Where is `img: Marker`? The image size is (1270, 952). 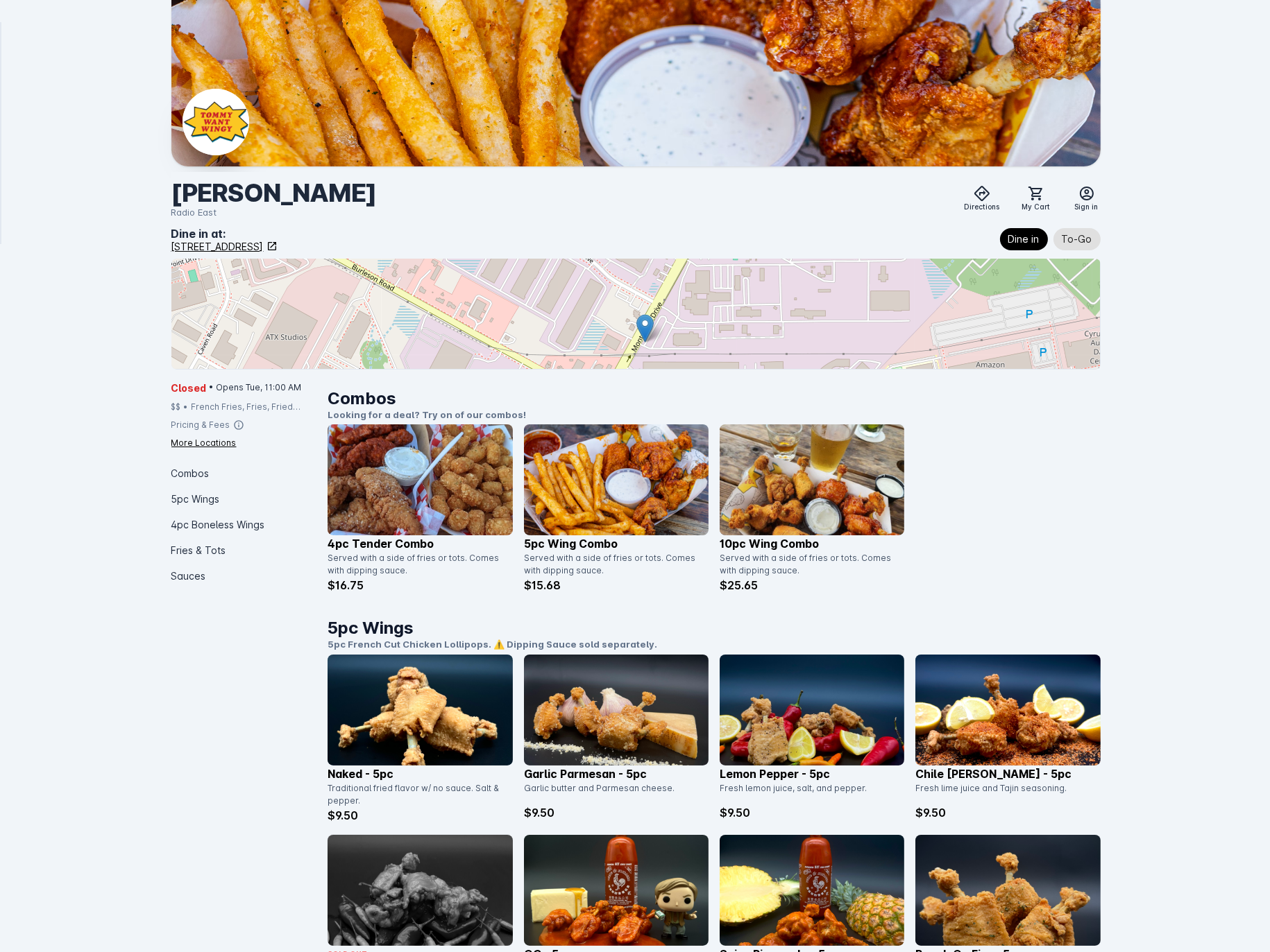
img: Marker is located at coordinates (645, 328).